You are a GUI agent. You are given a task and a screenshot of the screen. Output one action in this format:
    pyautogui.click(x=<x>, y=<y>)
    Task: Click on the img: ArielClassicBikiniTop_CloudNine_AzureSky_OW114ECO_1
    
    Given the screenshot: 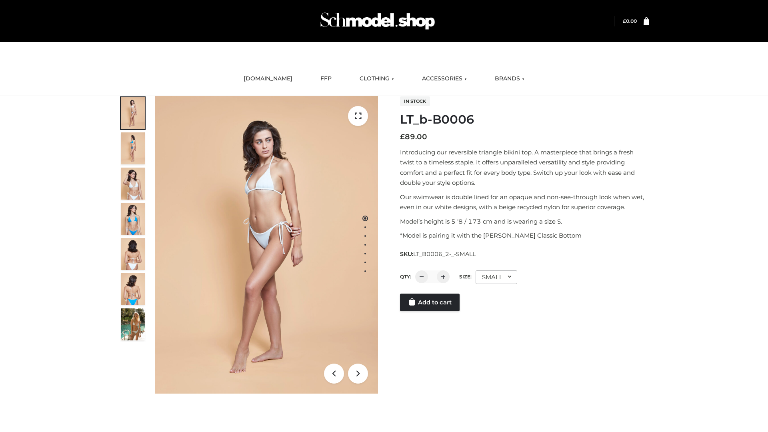 What is the action you would take?
    pyautogui.click(x=266, y=245)
    